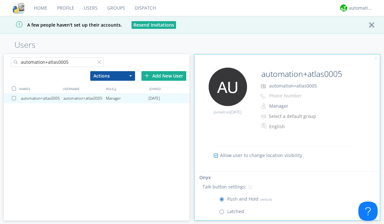  Describe the element at coordinates (169, 88) in the screenshot. I see `div: JOINED` at that location.